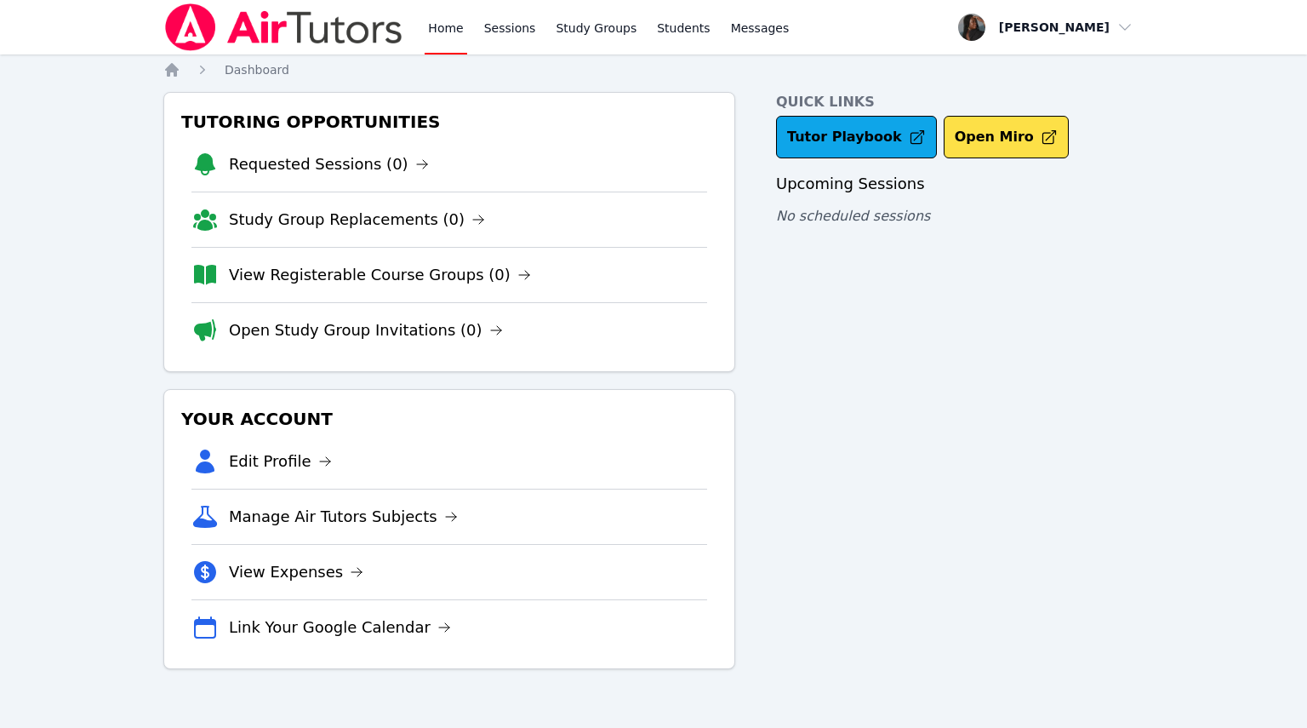 The height and width of the screenshot is (728, 1307). What do you see at coordinates (960, 184) in the screenshot?
I see `h3: Upcoming Sessions` at bounding box center [960, 184].